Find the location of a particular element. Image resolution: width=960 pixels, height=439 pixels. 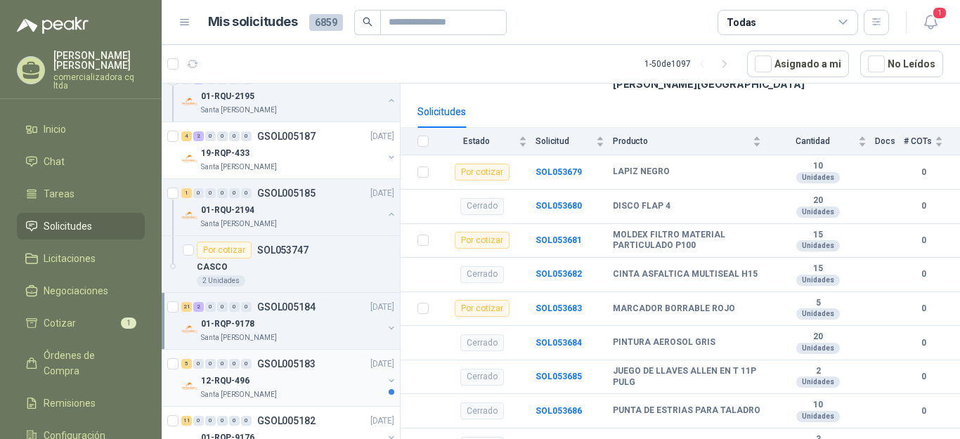

b: SOL053686 is located at coordinates (558, 411).